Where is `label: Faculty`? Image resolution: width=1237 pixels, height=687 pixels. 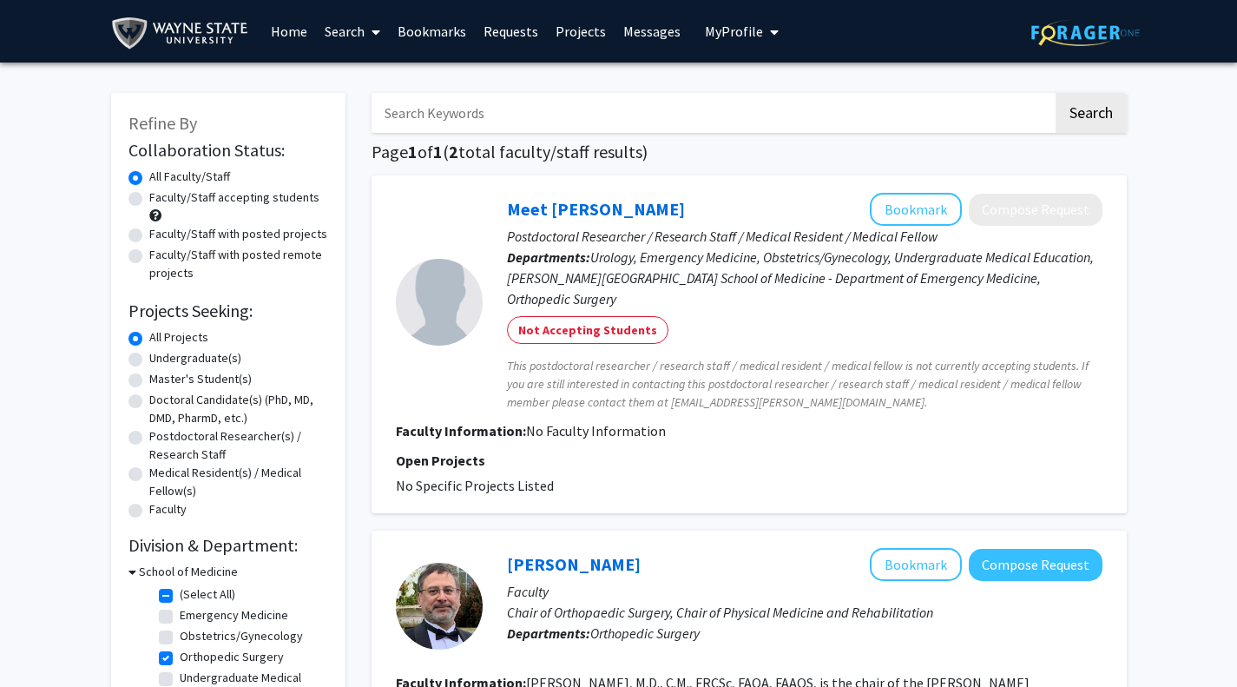
label: Faculty is located at coordinates (168, 509).